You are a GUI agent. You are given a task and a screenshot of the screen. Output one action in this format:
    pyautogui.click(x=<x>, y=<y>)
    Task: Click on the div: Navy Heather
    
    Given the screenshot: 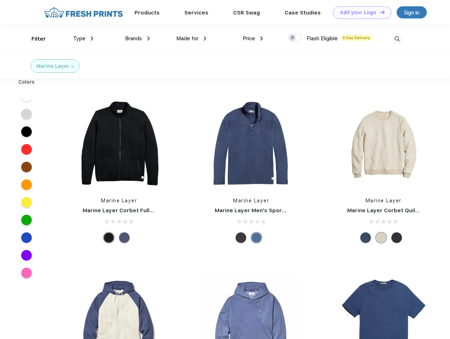 What is the action you would take?
    pyautogui.click(x=365, y=238)
    